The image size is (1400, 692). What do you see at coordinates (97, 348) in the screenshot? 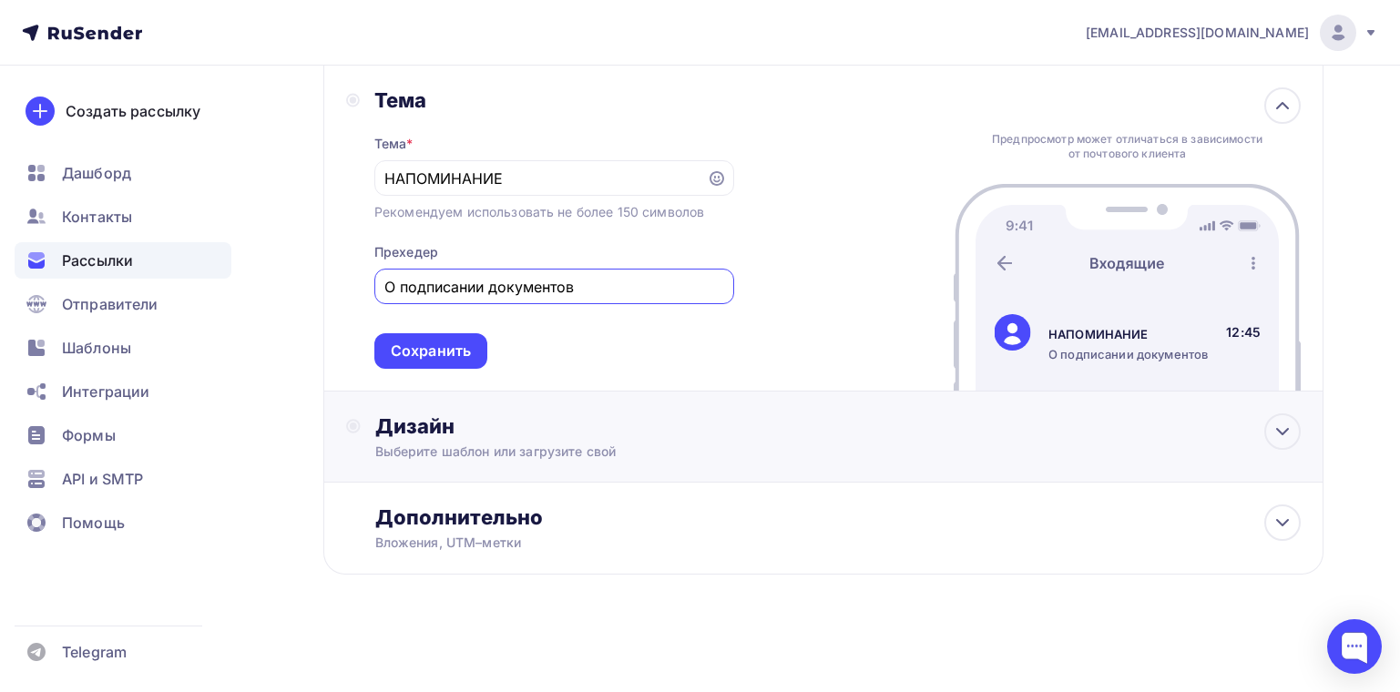
I see `span: Шаблоны` at bounding box center [97, 348].